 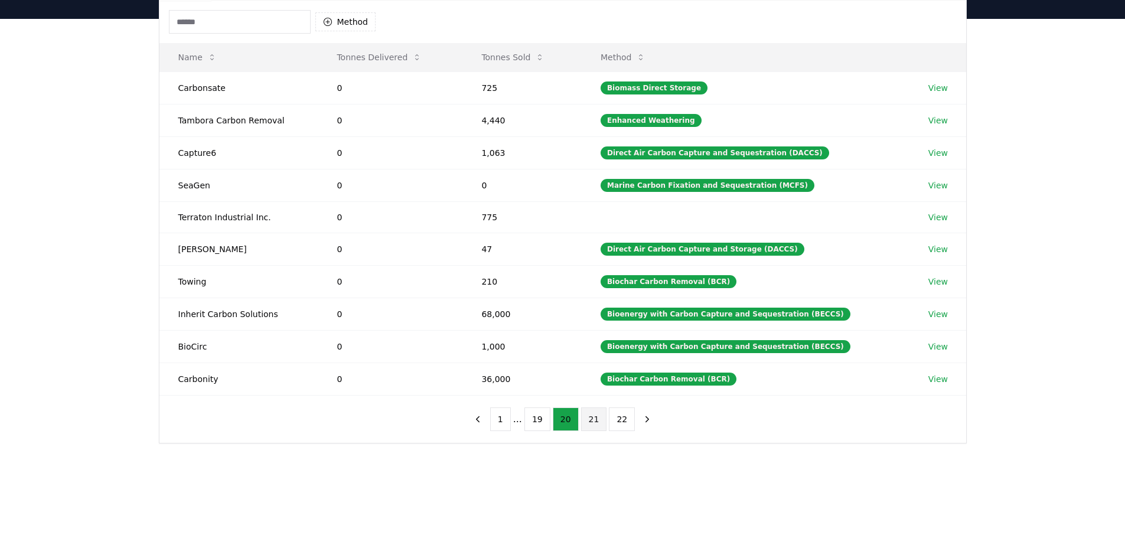 What do you see at coordinates (654, 88) in the screenshot?
I see `div: Biomass Direct Storage` at bounding box center [654, 88].